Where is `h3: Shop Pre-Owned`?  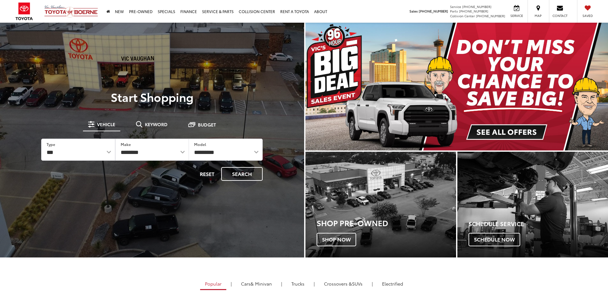
h3: Shop Pre-Owned is located at coordinates (386, 223).